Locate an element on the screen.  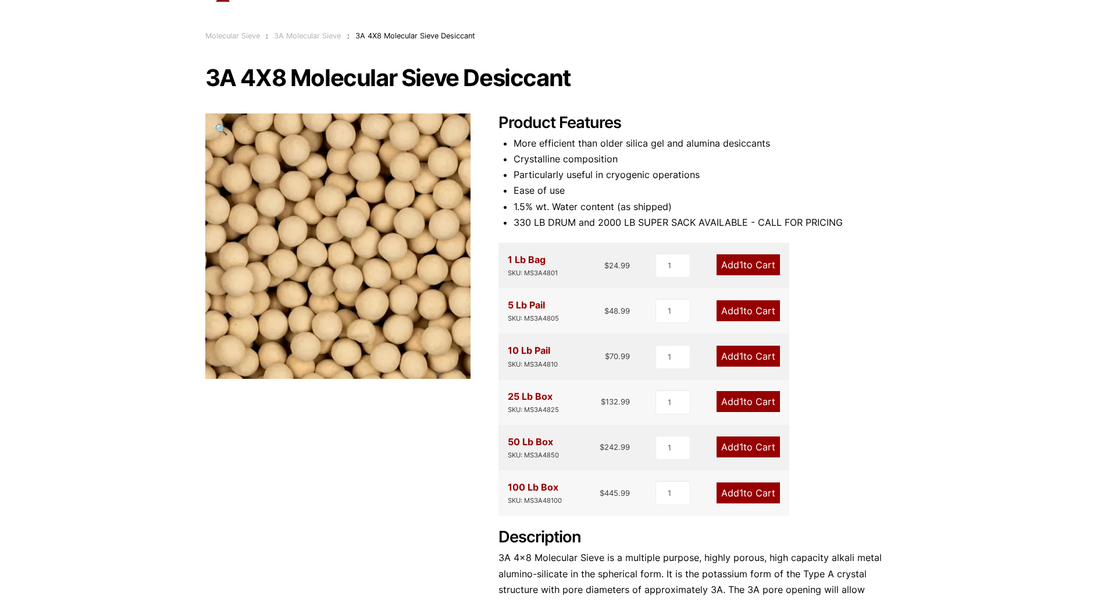
h1: 3A 4X8 Molecular Sieve Desiccant is located at coordinates (554, 78).